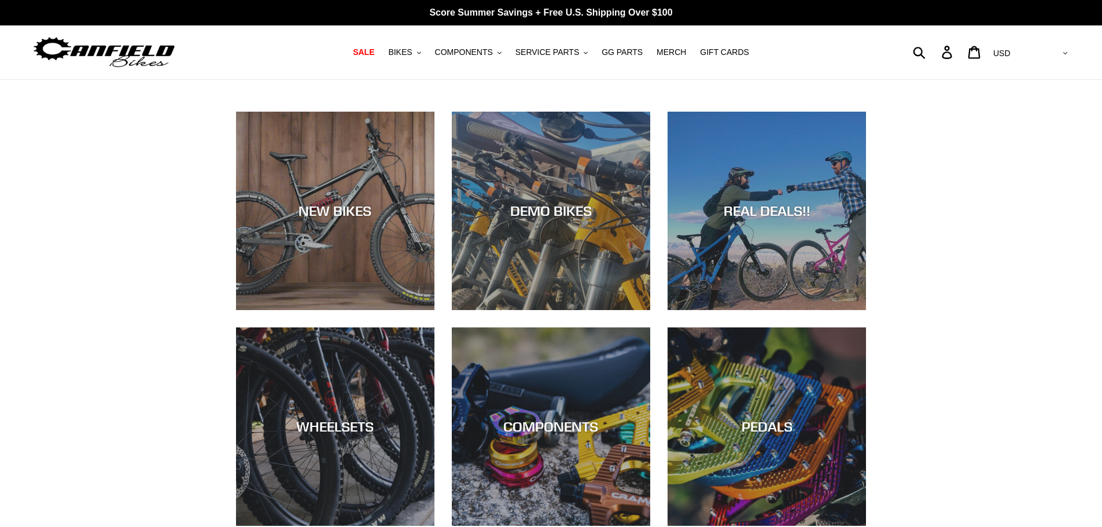 This screenshot has width=1102, height=527. I want to click on input: Search, so click(934, 52).